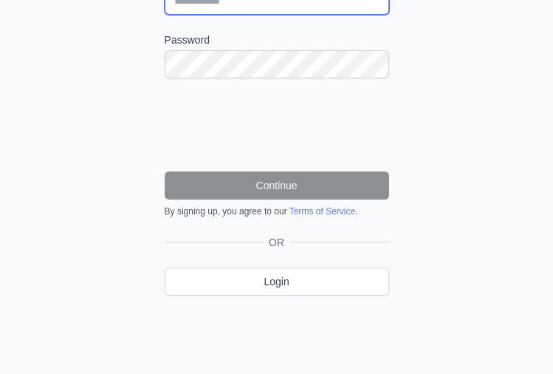 The height and width of the screenshot is (374, 553). What do you see at coordinates (277, 211) in the screenshot?
I see `div: By signing up, you agree to our .` at bounding box center [277, 211].